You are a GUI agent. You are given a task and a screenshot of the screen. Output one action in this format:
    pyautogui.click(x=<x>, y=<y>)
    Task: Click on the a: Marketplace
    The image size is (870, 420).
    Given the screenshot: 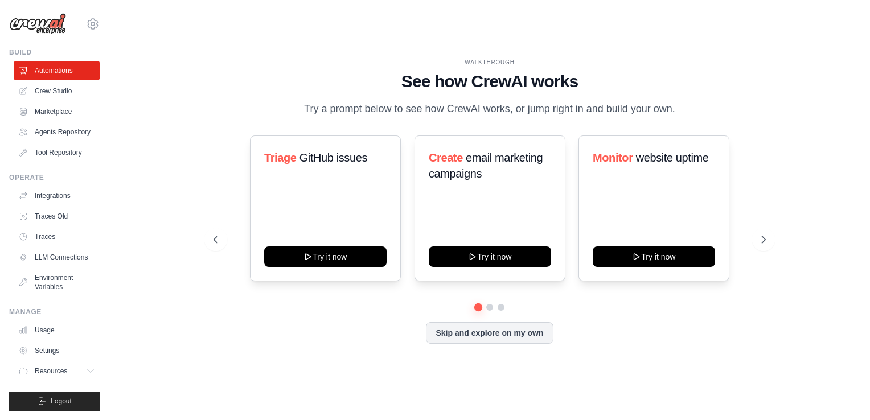 What is the action you would take?
    pyautogui.click(x=56, y=112)
    